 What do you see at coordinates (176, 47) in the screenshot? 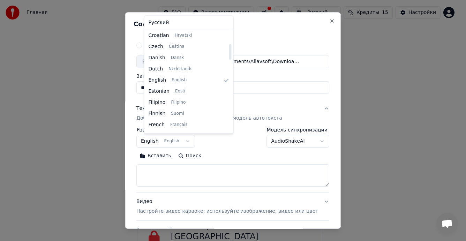
I see `span: Čeština` at bounding box center [176, 47].